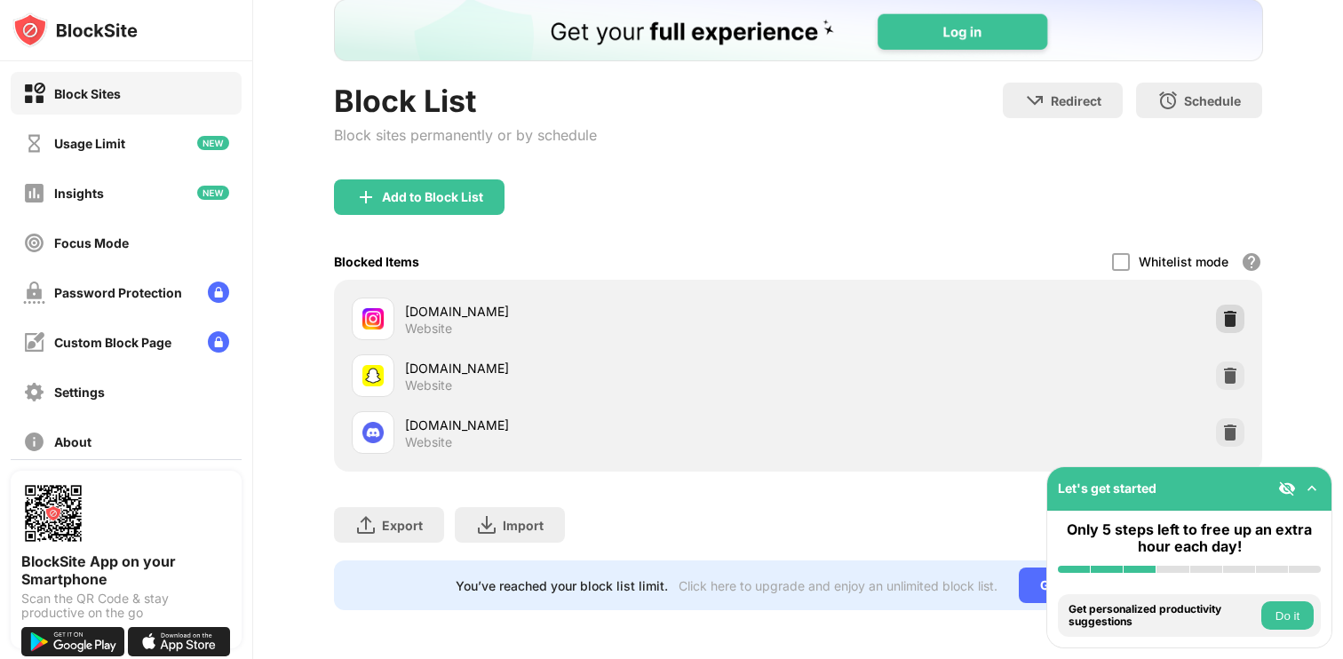  Describe the element at coordinates (1287, 489) in the screenshot. I see `img: eye-not-visible.svg` at that location.